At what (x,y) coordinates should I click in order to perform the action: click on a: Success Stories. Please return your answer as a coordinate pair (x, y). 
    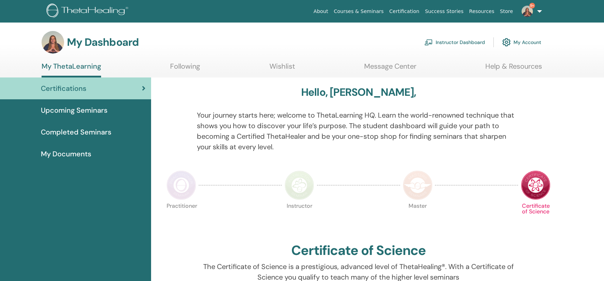
    Looking at the image, I should click on (444, 11).